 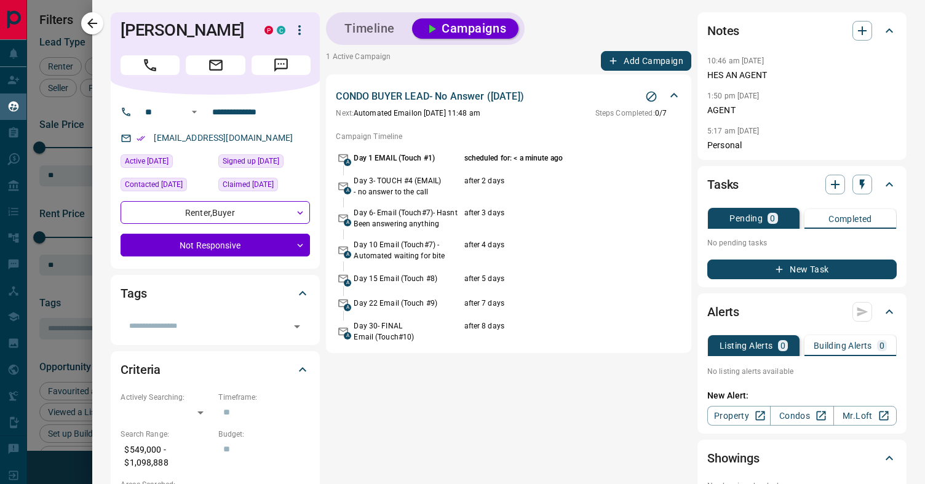 I want to click on div: Alerts, so click(x=802, y=312).